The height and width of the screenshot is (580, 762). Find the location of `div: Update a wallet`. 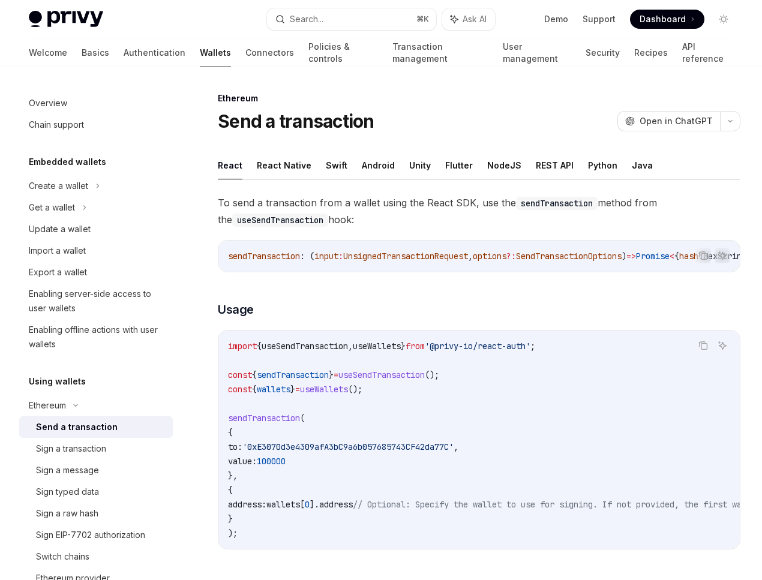

div: Update a wallet is located at coordinates (59, 229).